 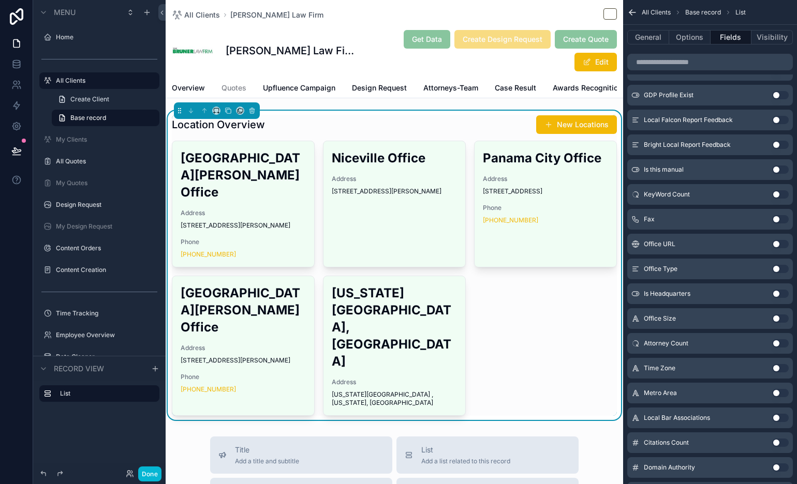 What do you see at coordinates (90, 99) in the screenshot?
I see `span: Create Client` at bounding box center [90, 99].